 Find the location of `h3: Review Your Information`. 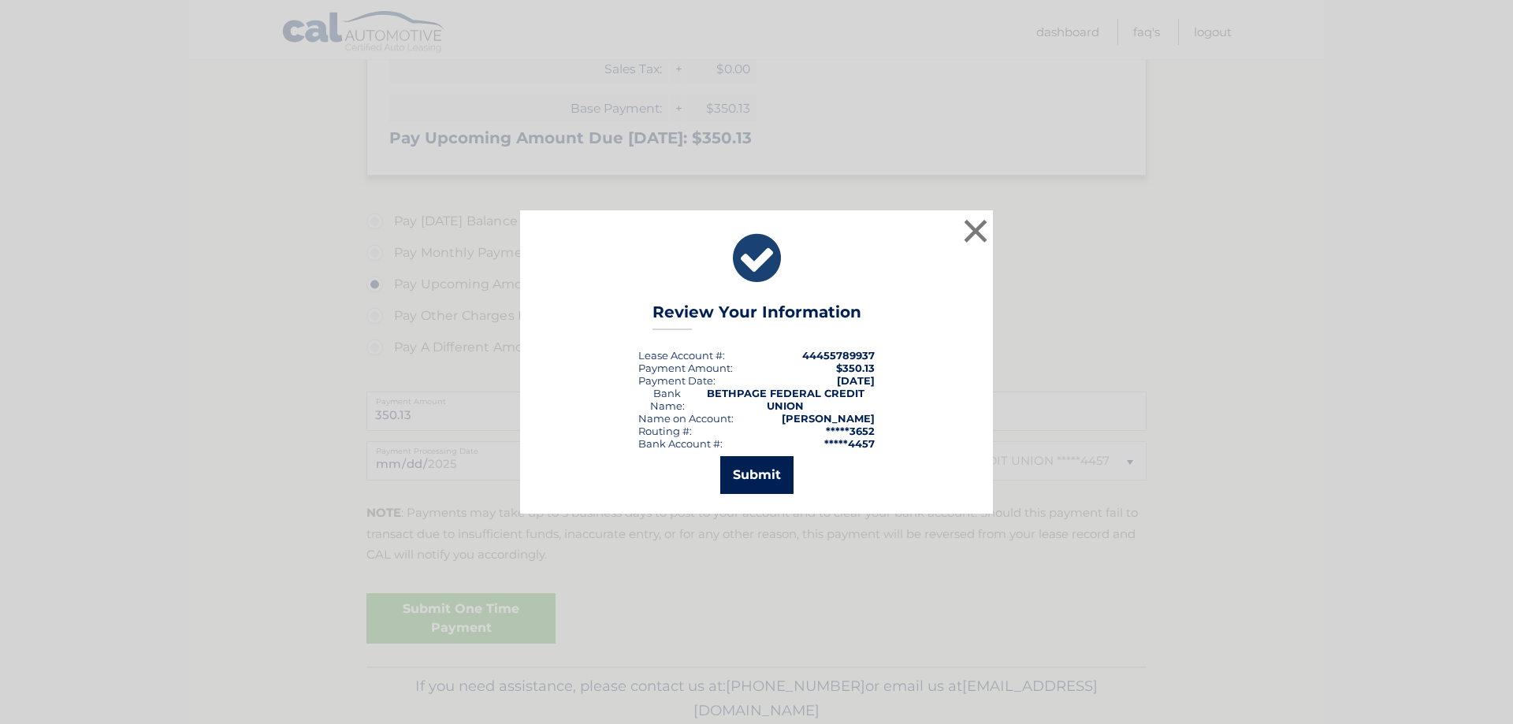

h3: Review Your Information is located at coordinates (756, 316).